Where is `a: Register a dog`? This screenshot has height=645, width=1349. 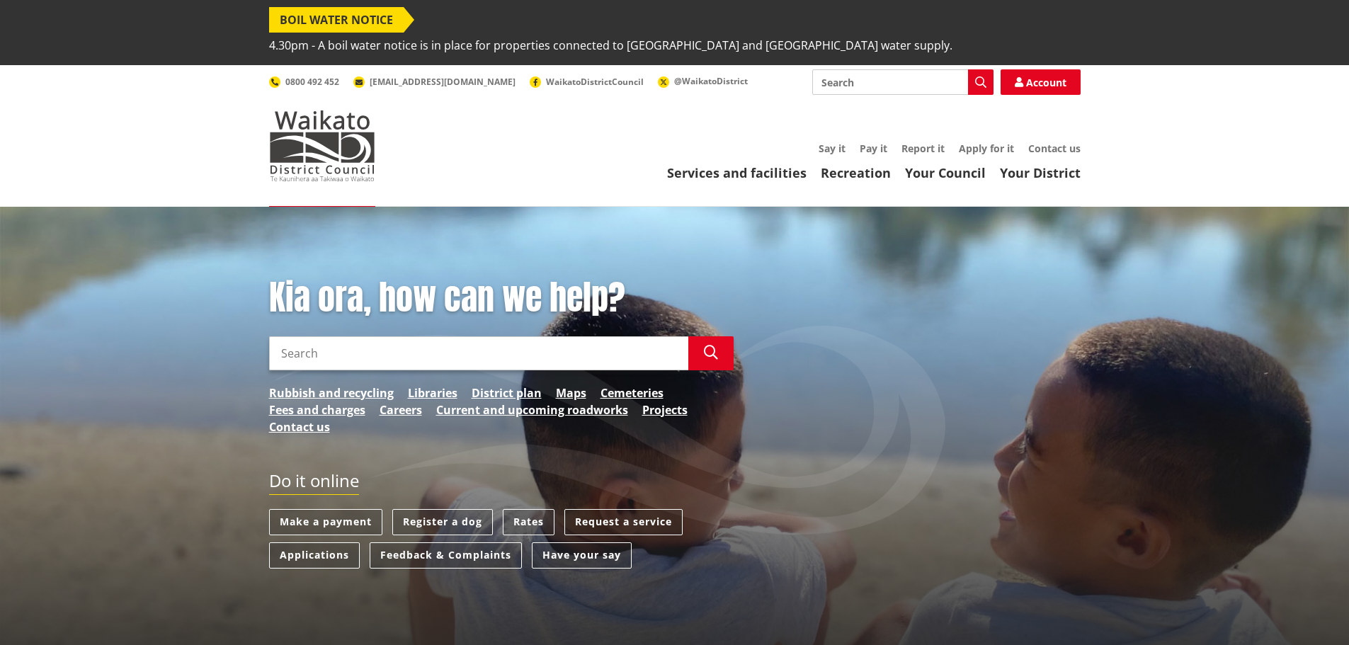 a: Register a dog is located at coordinates (443, 522).